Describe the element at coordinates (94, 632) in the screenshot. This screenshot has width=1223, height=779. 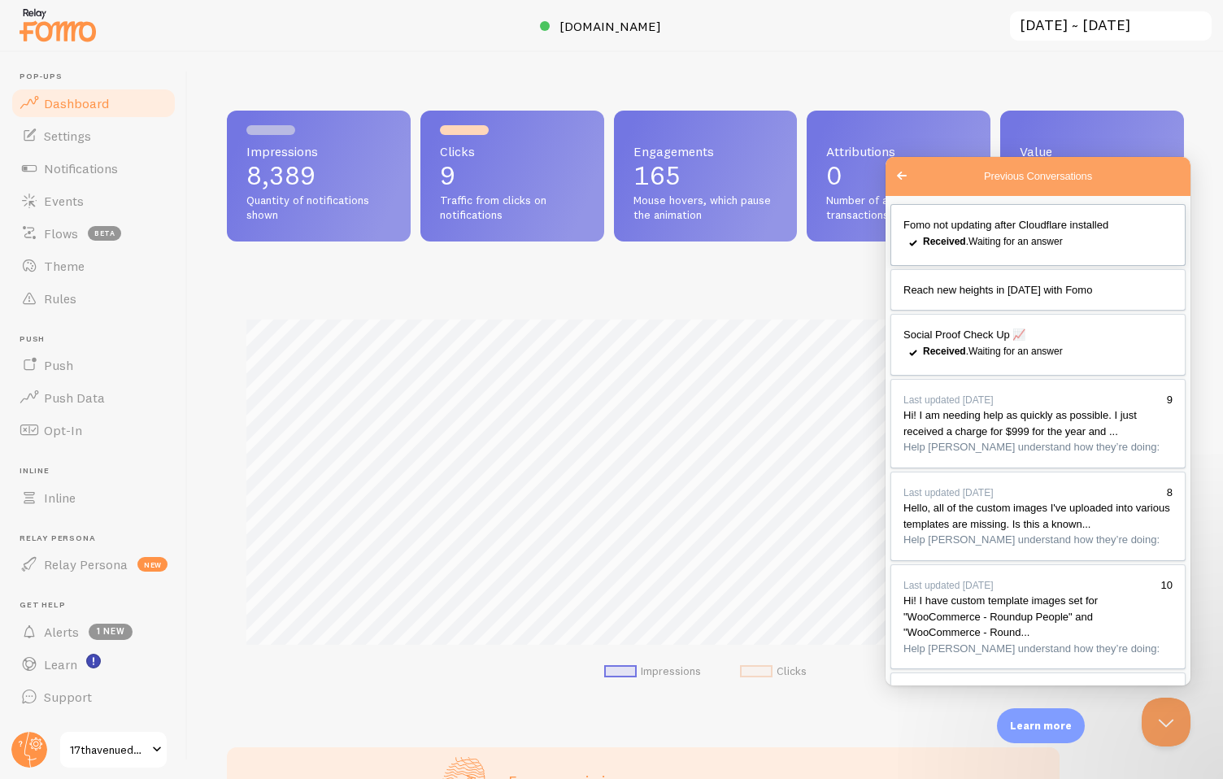
I see `a: Alerts 1 new` at that location.